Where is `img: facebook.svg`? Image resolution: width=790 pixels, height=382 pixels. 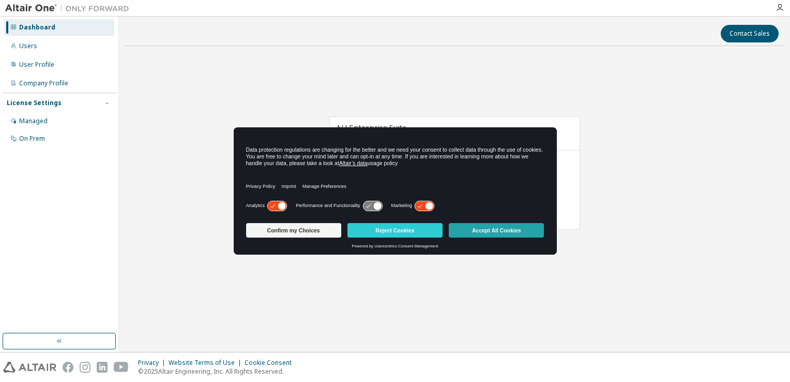 img: facebook.svg is located at coordinates (68, 367).